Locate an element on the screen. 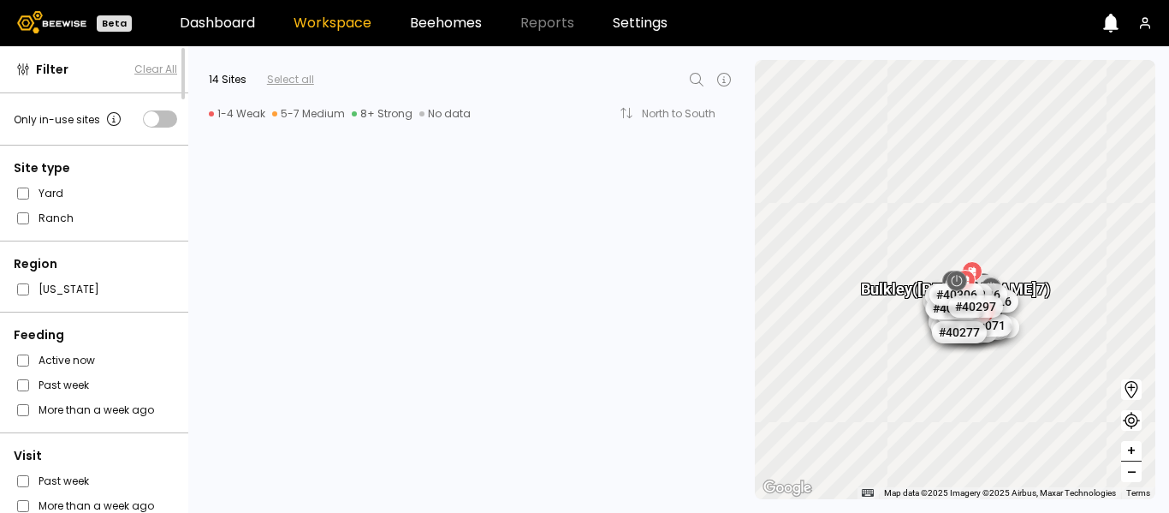 This screenshot has height=513, width=1169. div: 1-4 Weak is located at coordinates (237, 114).